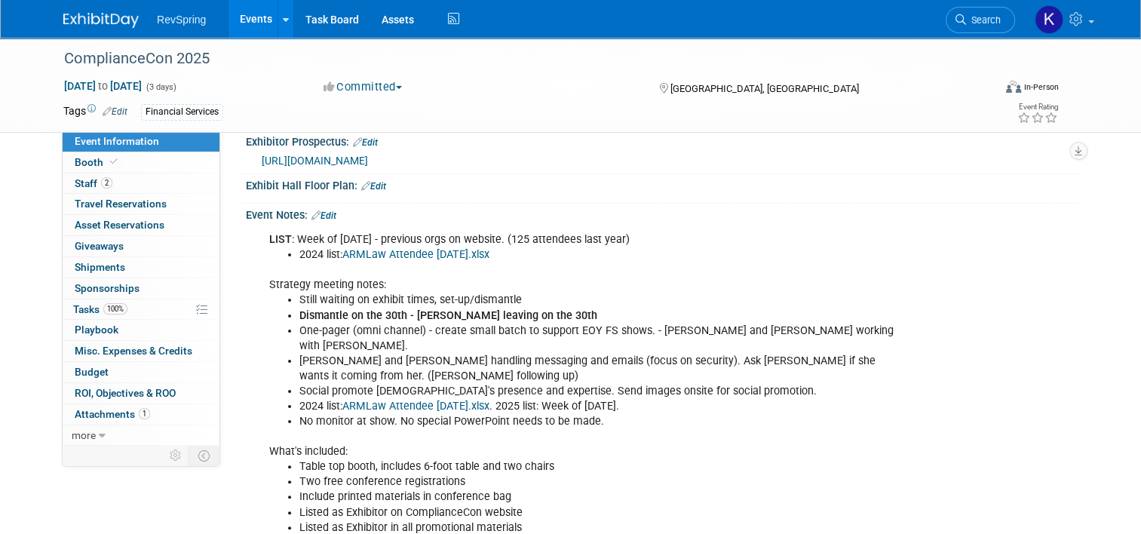  Describe the element at coordinates (603, 482) in the screenshot. I see `li: Two free conference registrations` at that location.